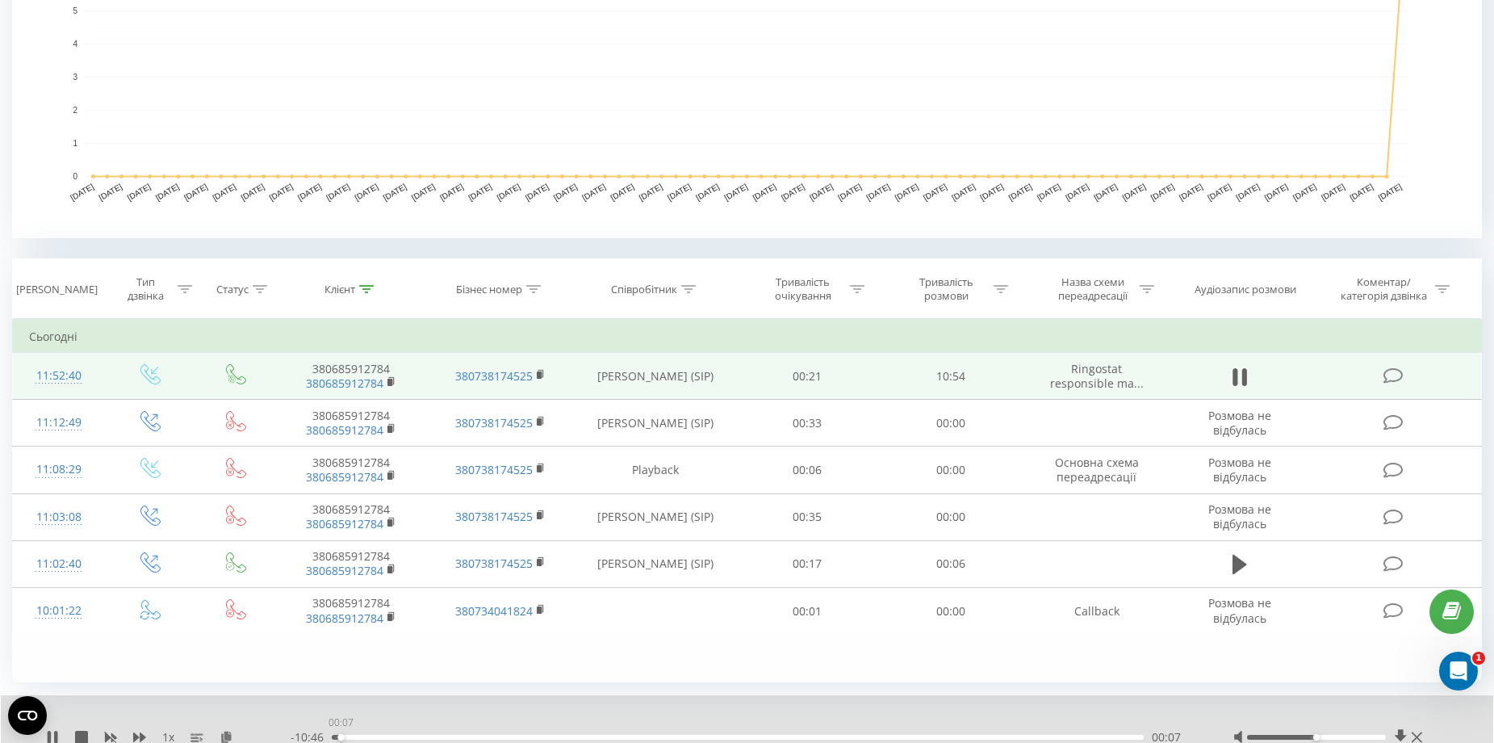 The height and width of the screenshot is (743, 1494). Describe the element at coordinates (807, 611) in the screenshot. I see `td: 00:01` at that location.